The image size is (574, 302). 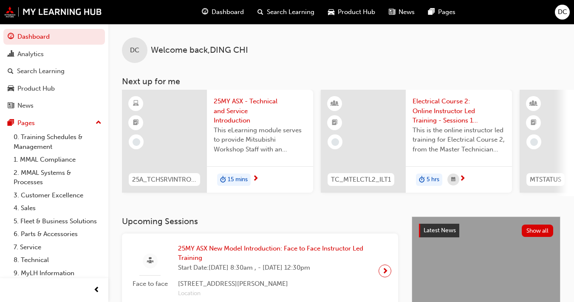 What do you see at coordinates (260, 140) in the screenshot?
I see `span: This eLearning module serves to provide Mitsubishi Workshop Staff with an introduction to the 25M...` at bounding box center [260, 140].